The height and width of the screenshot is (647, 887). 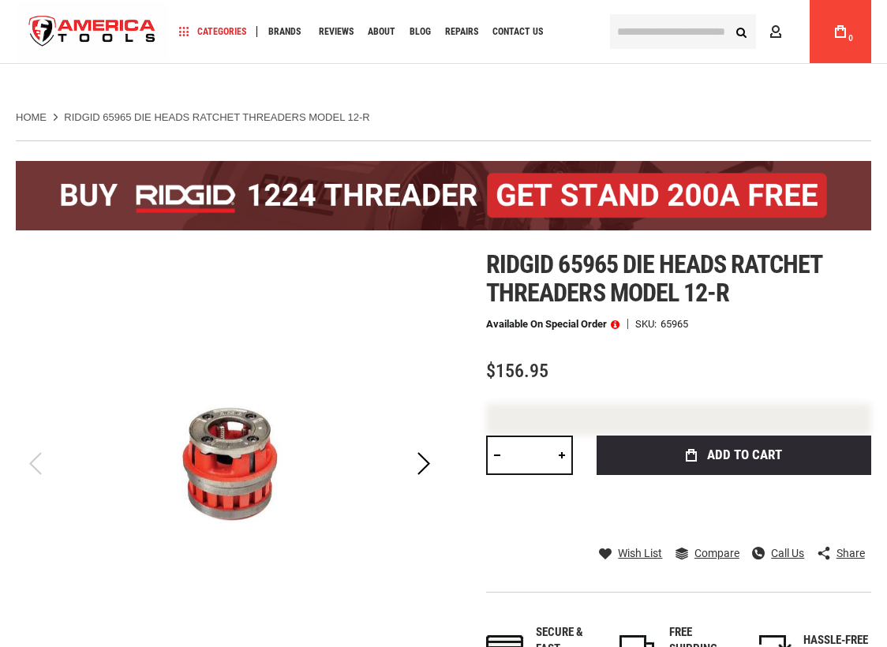 I want to click on div: 65965, so click(x=674, y=324).